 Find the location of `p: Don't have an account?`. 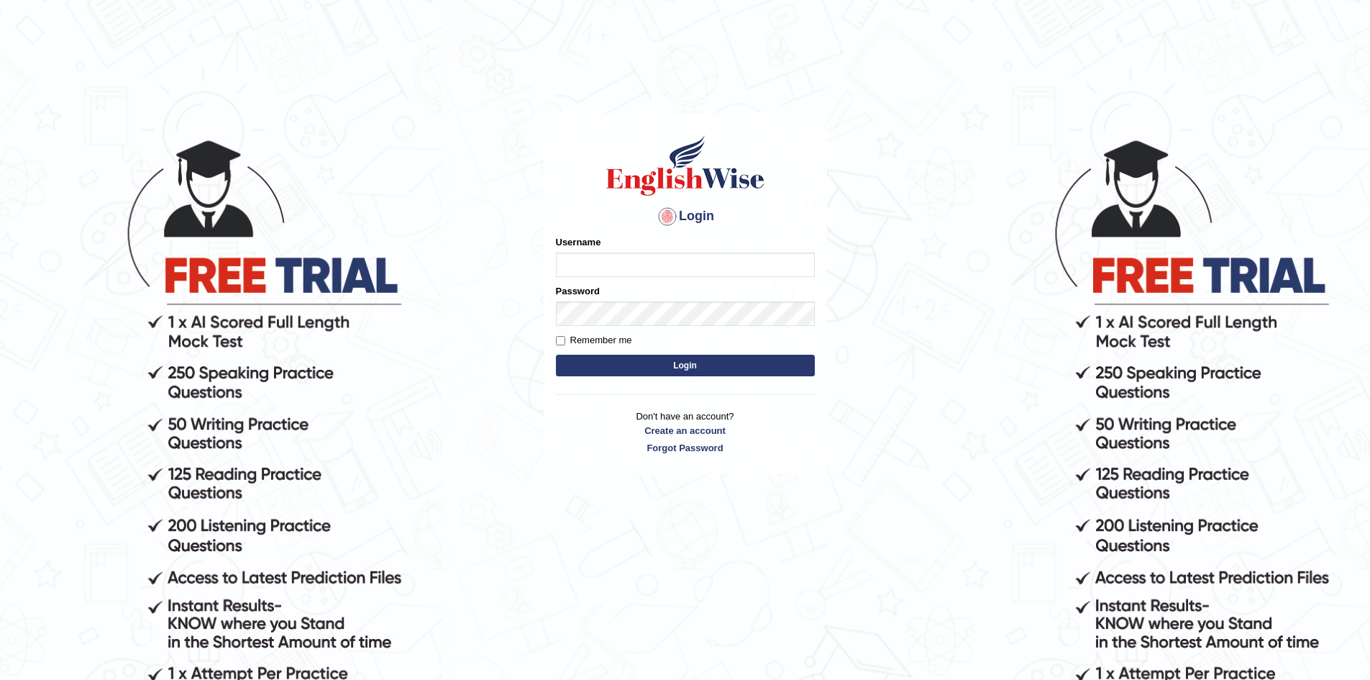

p: Don't have an account? is located at coordinates (685, 431).